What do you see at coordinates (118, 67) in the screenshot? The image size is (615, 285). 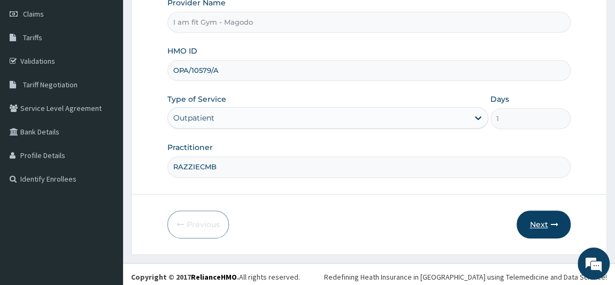 I see `div: Chat with us now` at bounding box center [118, 67].